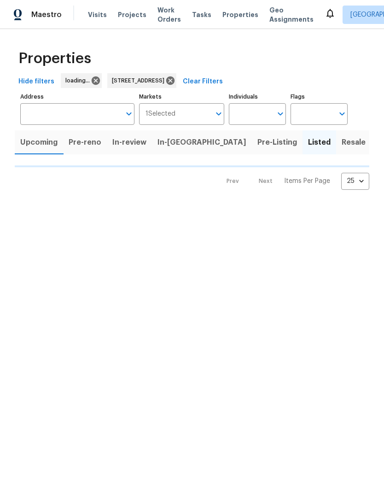 This screenshot has height=493, width=384. I want to click on span: Projects, so click(132, 15).